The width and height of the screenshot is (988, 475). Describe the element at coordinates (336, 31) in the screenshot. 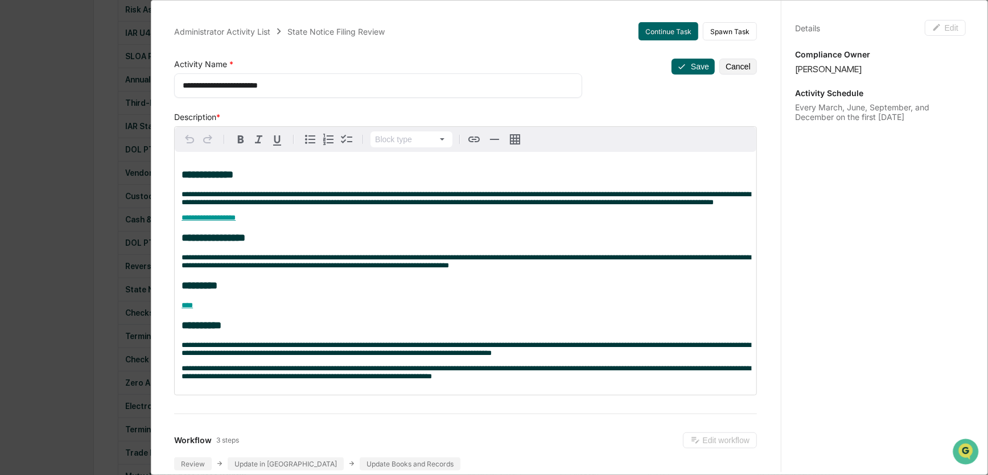

I see `div: State Notice Filing Review` at that location.